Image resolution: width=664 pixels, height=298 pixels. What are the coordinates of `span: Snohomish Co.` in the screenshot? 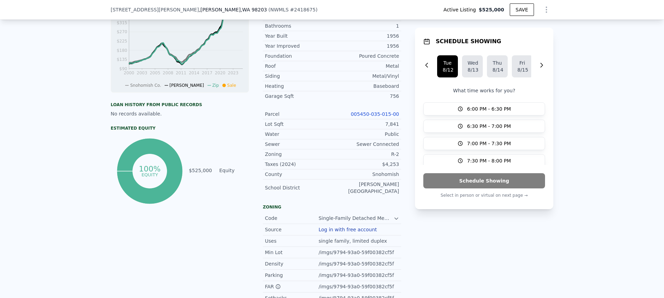 It's located at (146, 85).